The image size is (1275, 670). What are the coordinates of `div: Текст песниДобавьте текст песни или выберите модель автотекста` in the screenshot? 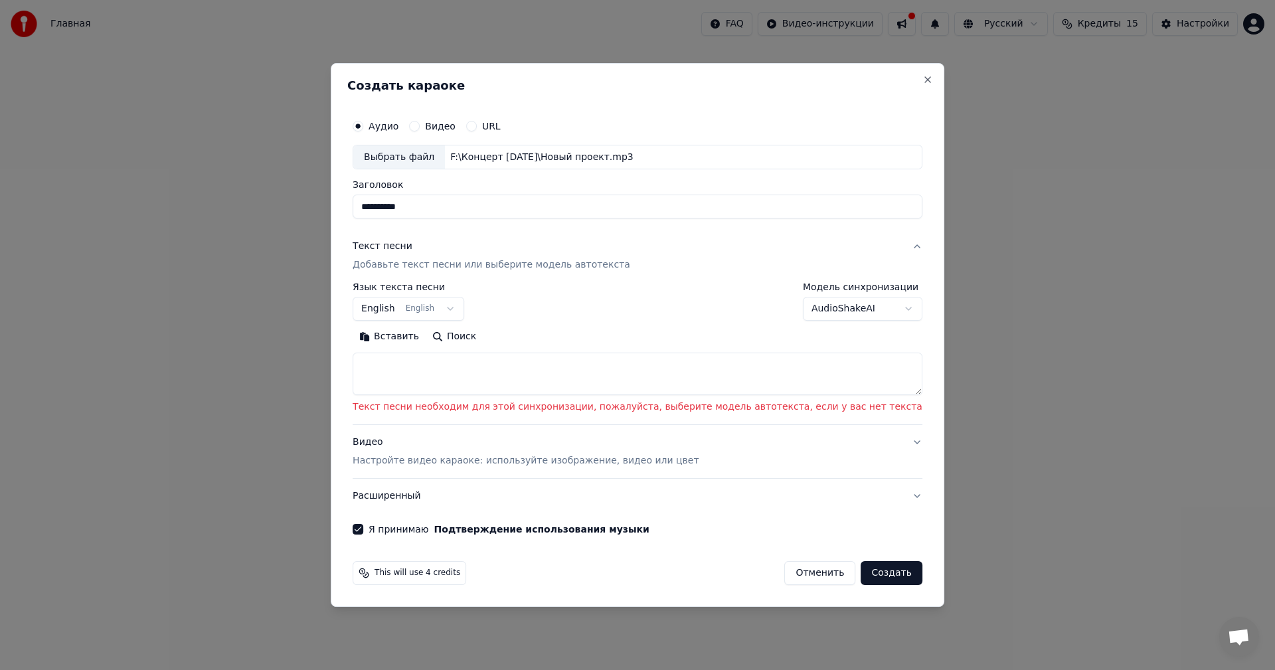 It's located at (637, 354).